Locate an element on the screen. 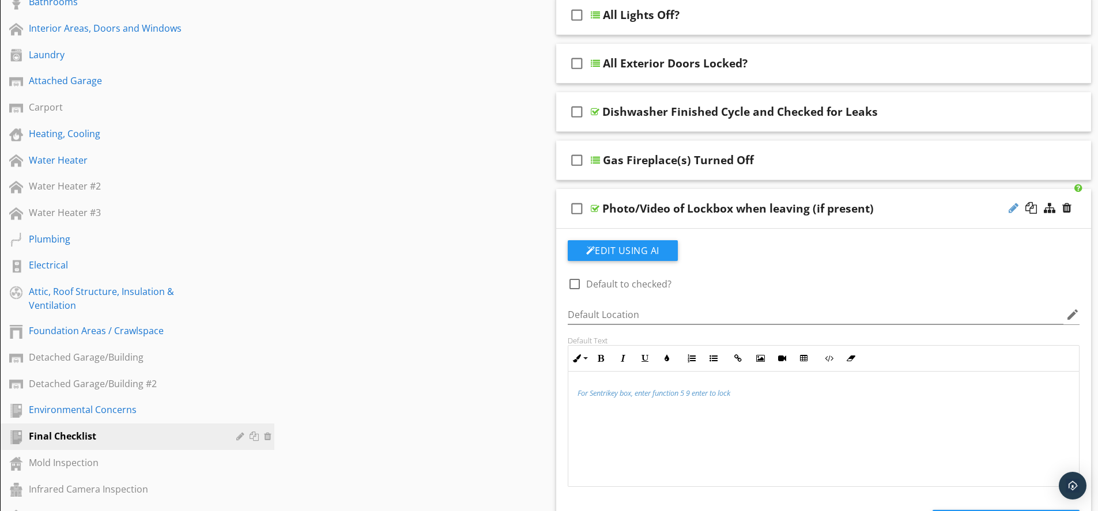 The width and height of the screenshot is (1098, 511). div: Attached Garage is located at coordinates (124, 81).